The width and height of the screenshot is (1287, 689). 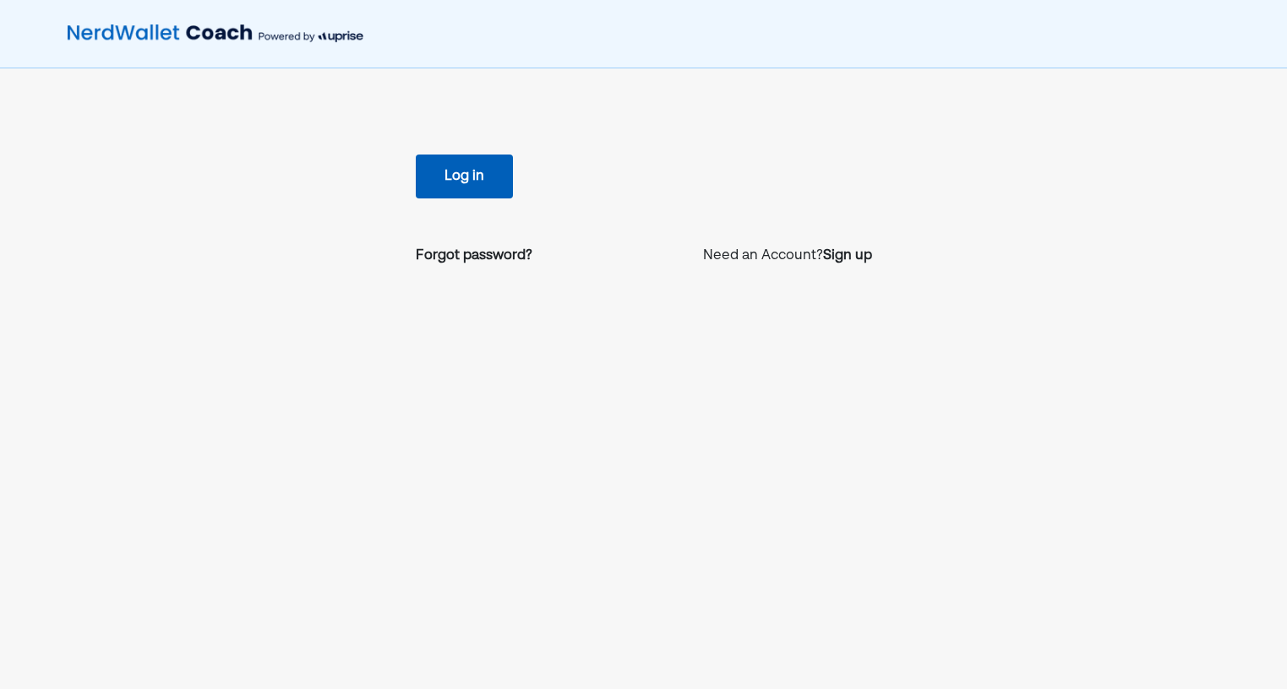 What do you see at coordinates (464, 177) in the screenshot?
I see `button: Log in` at bounding box center [464, 177].